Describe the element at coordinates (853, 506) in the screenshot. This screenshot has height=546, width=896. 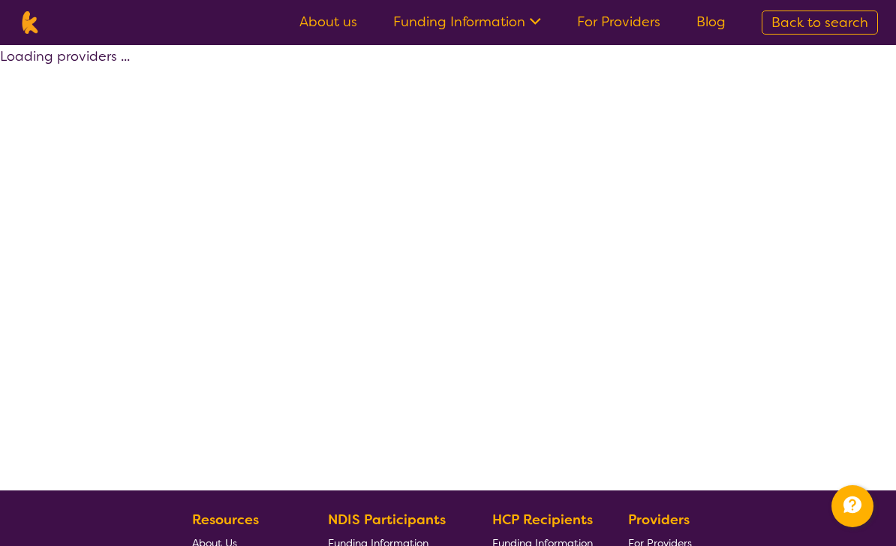
I see `button: Channel Menu` at that location.